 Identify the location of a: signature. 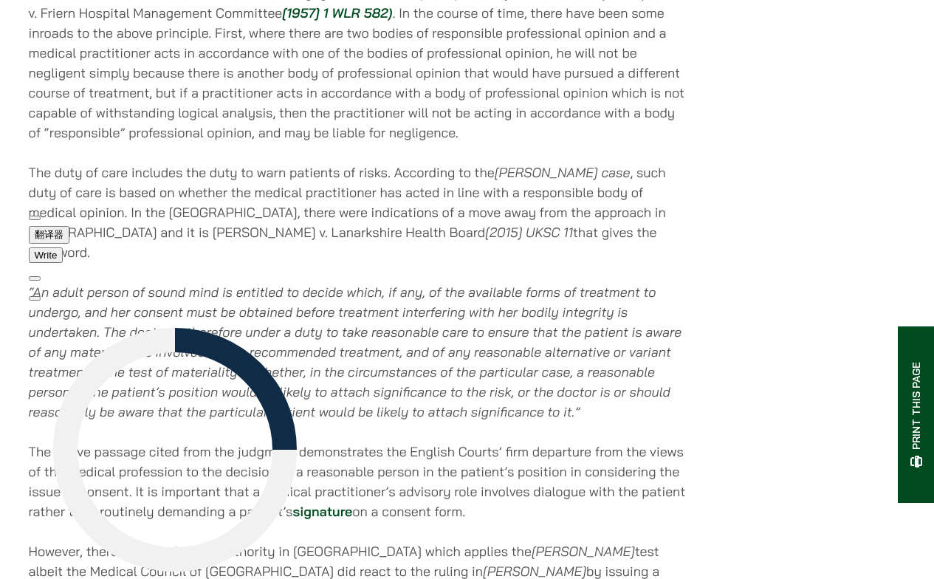
(322, 511).